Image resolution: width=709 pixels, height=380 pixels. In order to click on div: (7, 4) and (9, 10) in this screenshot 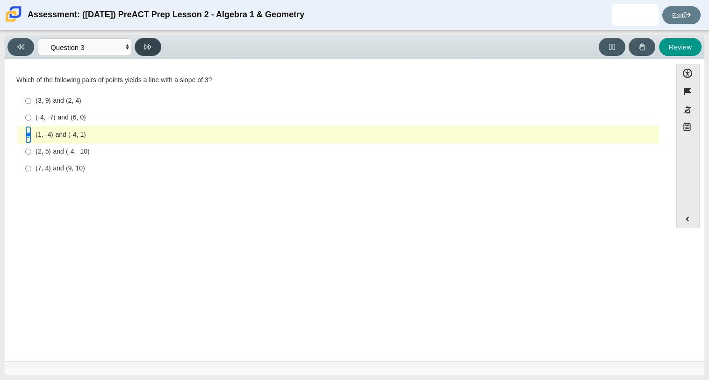, I will do `click(345, 169)`.